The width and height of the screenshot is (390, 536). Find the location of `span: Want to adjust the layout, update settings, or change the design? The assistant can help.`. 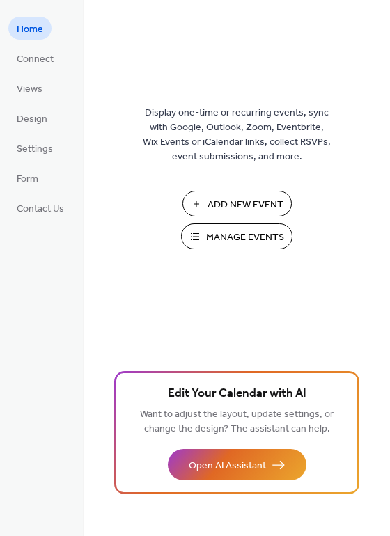

span: Want to adjust the layout, update settings, or change the design? The assistant can help. is located at coordinates (237, 422).